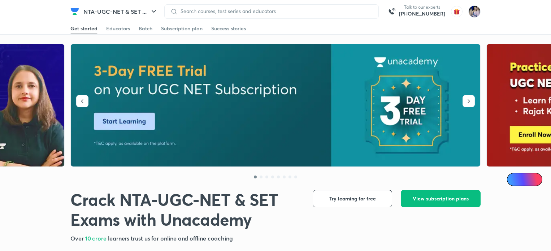  Describe the element at coordinates (96, 238) in the screenshot. I see `span: 10 crore` at that location.